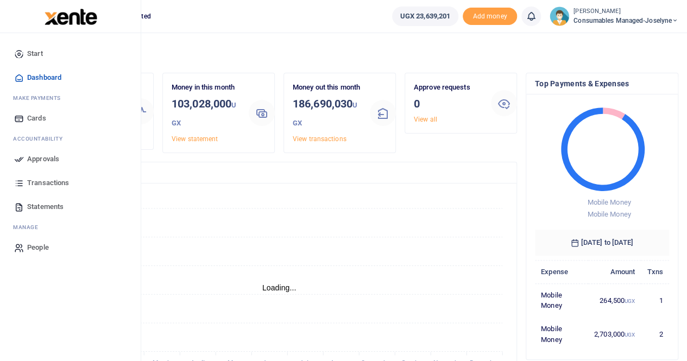  I want to click on p: Approve requests, so click(448, 87).